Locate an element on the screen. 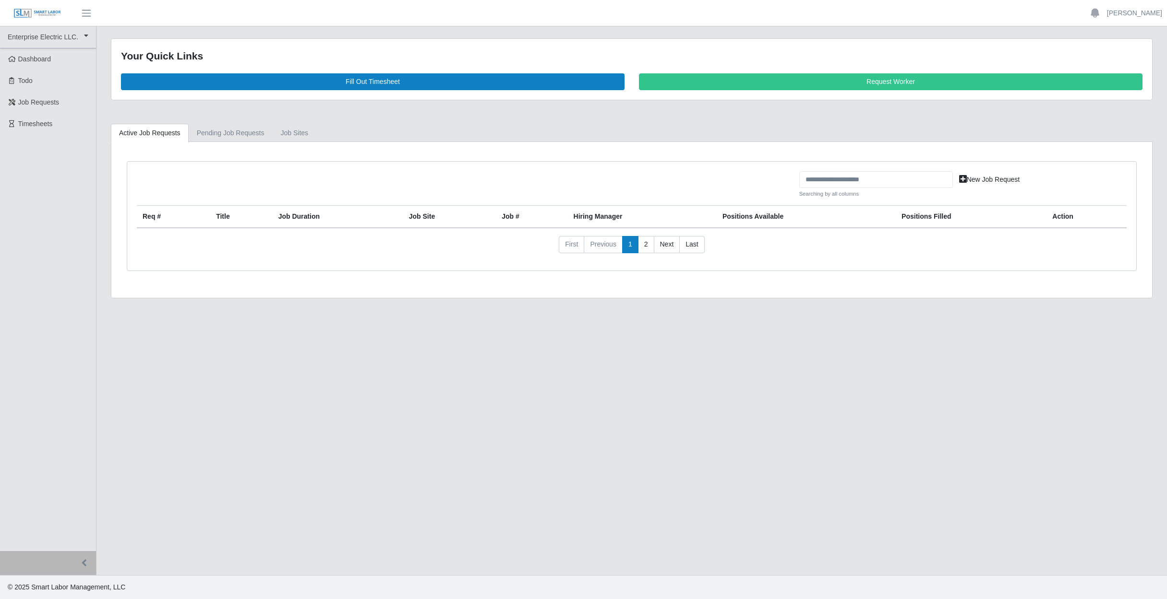 Image resolution: width=1167 pixels, height=599 pixels. a: Pending Job Requests is located at coordinates (230, 133).